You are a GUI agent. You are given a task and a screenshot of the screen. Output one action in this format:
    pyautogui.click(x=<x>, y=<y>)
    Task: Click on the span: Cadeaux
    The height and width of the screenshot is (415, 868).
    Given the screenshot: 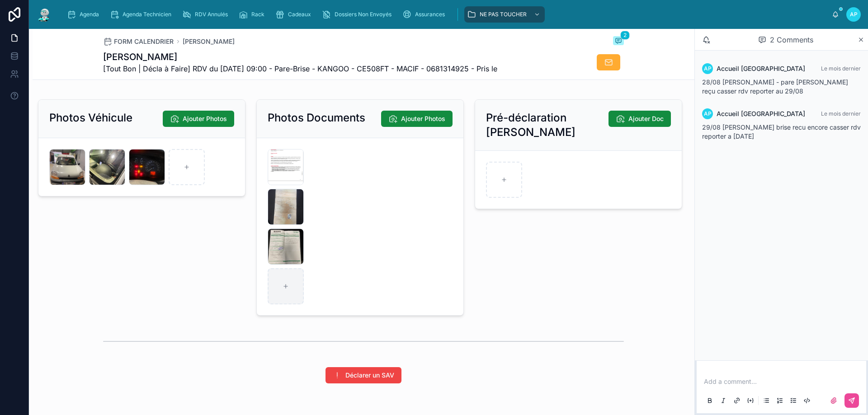 What is the action you would take?
    pyautogui.click(x=299, y=14)
    